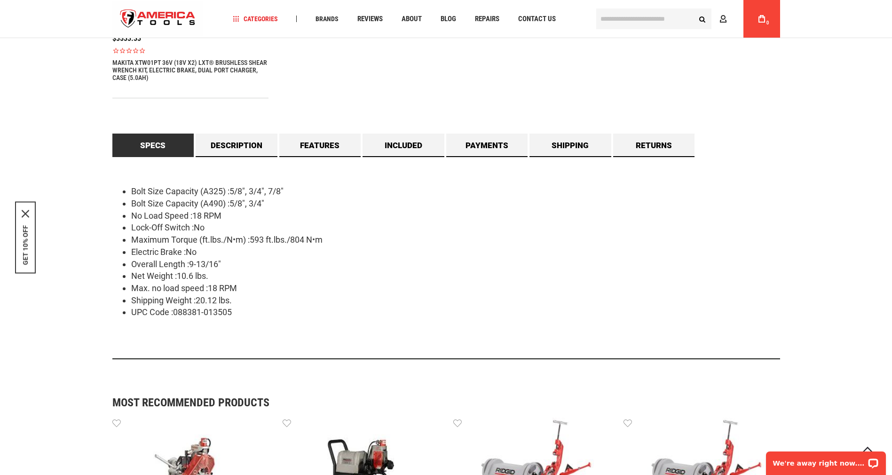 Image resolution: width=892 pixels, height=475 pixels. I want to click on li: Shipping Weight :20.12 lbs., so click(456, 301).